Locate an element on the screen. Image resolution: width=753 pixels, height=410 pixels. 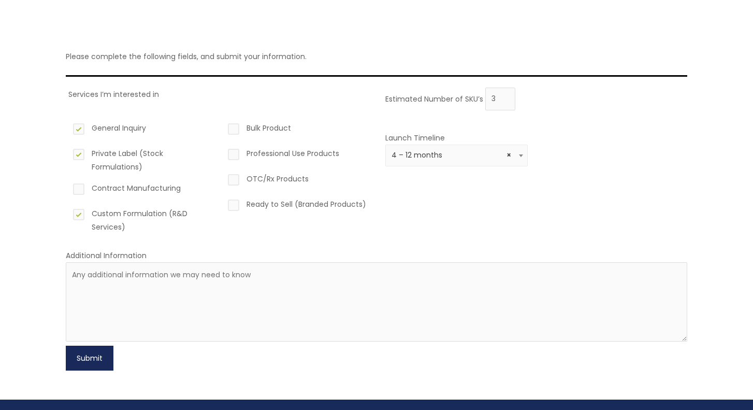
label: Private Label (Stock Formulations) is located at coordinates (142, 160).